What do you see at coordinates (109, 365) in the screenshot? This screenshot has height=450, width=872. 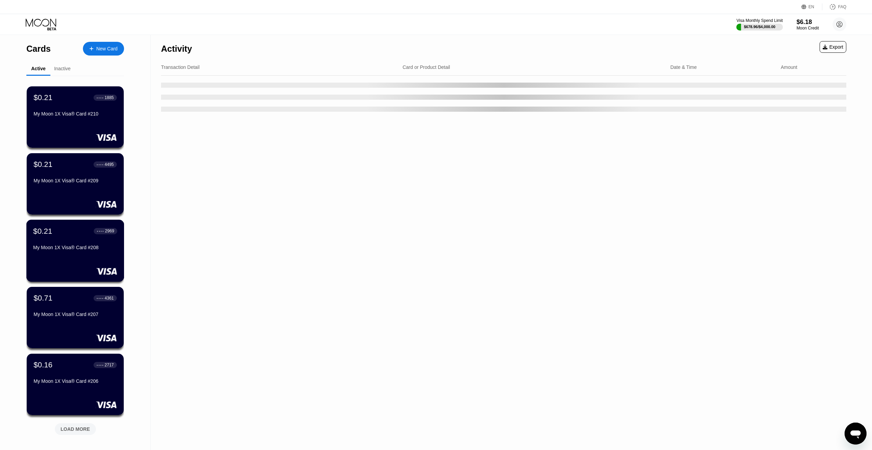 I see `div: 2717` at bounding box center [109, 365].